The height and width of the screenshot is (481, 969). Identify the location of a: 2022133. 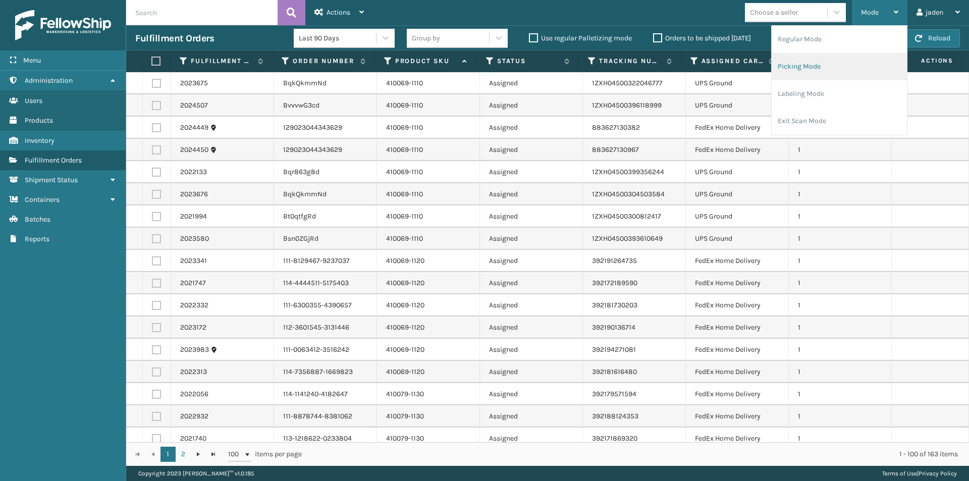
(193, 172).